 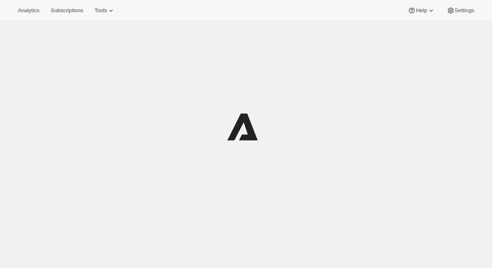 I want to click on span: Subscriptions, so click(x=67, y=11).